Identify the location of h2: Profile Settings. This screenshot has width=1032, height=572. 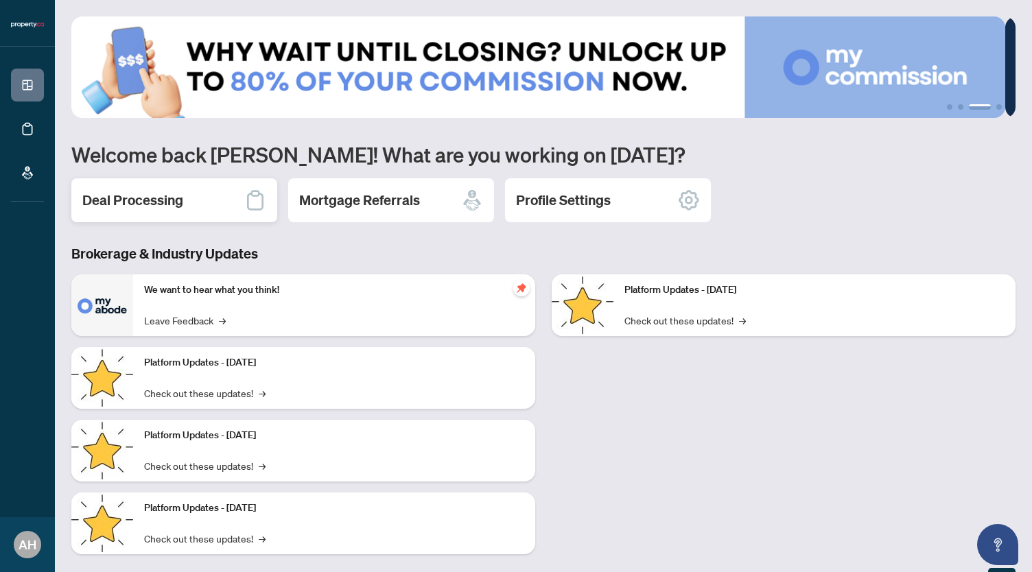
(564, 200).